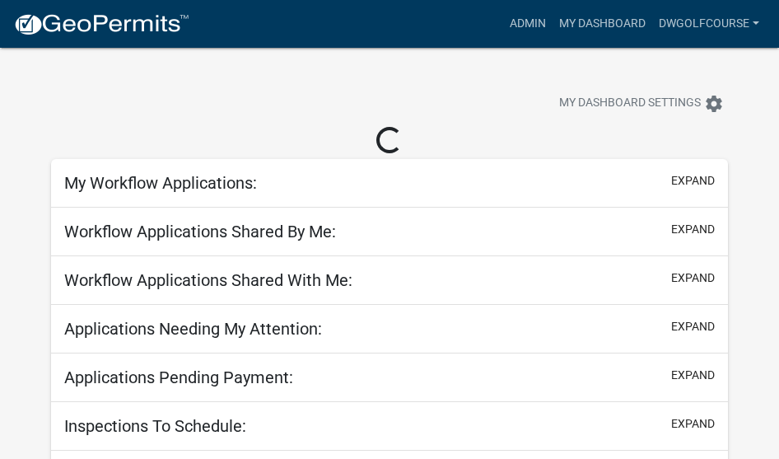 This screenshot has width=779, height=459. What do you see at coordinates (179, 377) in the screenshot?
I see `h5: Applications Pending Payment:` at bounding box center [179, 377].